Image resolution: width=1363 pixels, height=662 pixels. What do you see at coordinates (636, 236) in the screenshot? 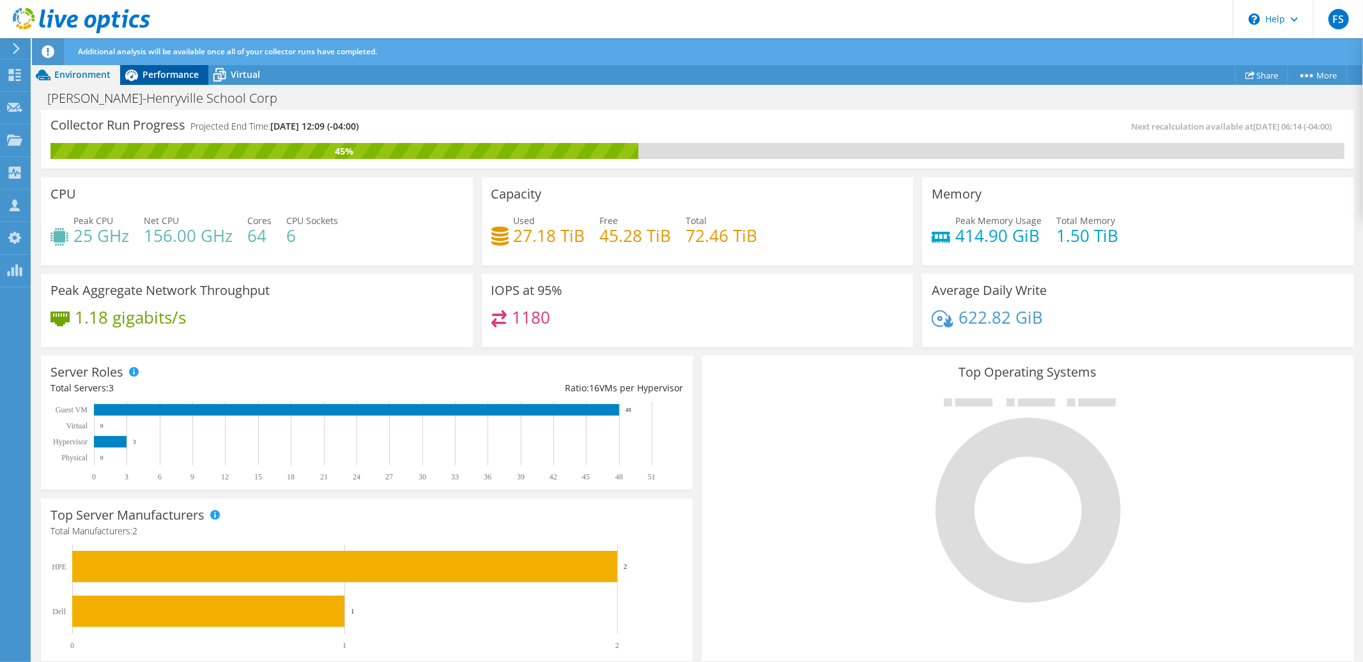
I see `h4: 45.28 TiB` at bounding box center [636, 236].